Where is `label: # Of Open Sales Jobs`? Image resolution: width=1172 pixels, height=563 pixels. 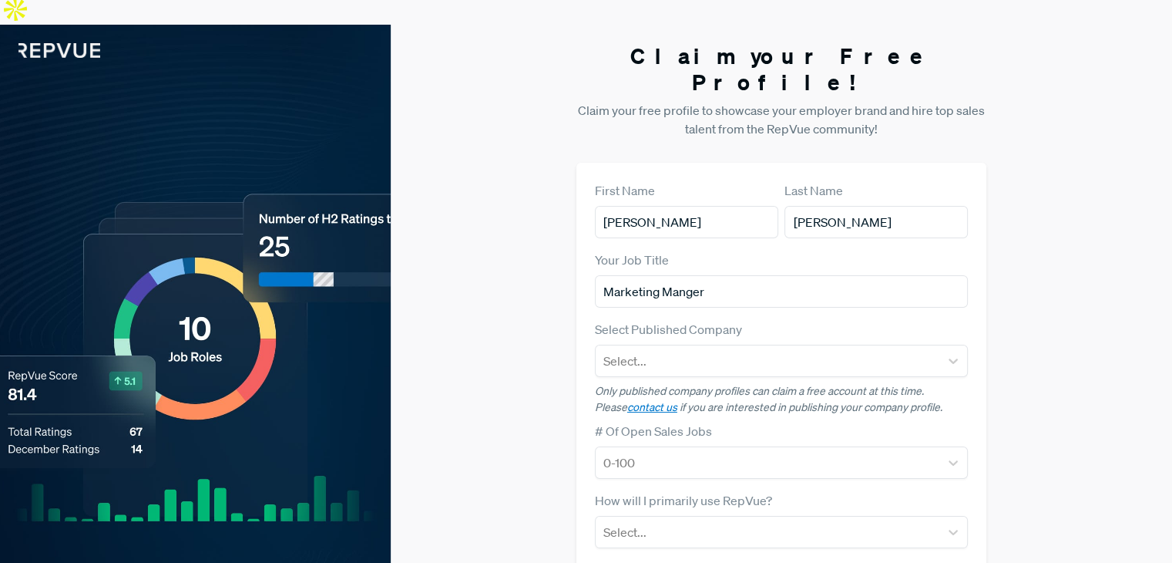
label: # Of Open Sales Jobs is located at coordinates (654, 431).